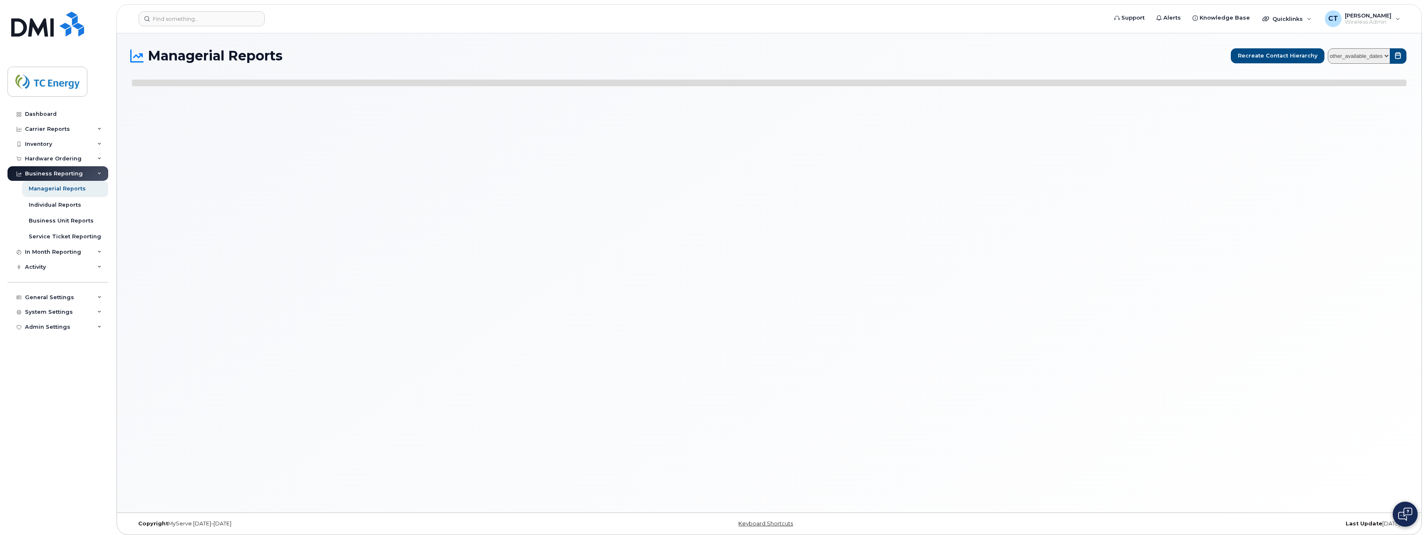  I want to click on span: Recreate Contact Hierarchy, so click(1278, 55).